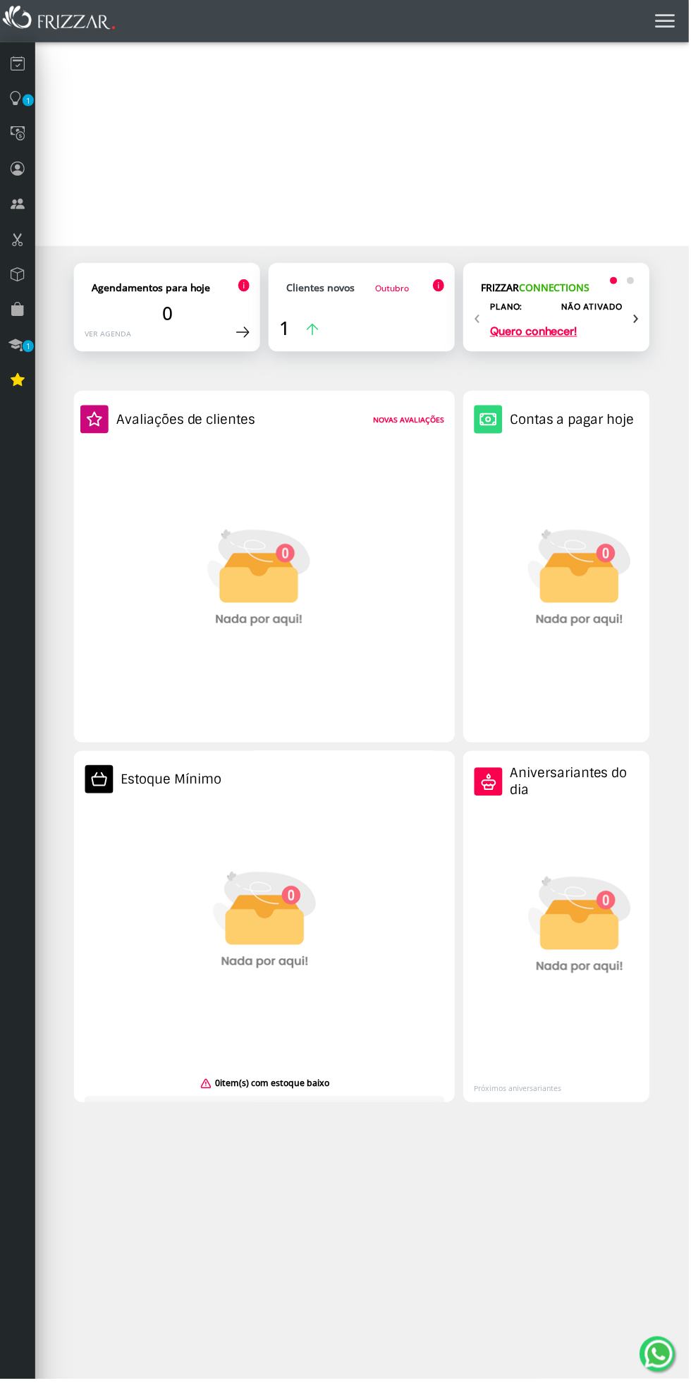  I want to click on span: Outubro, so click(394, 289).